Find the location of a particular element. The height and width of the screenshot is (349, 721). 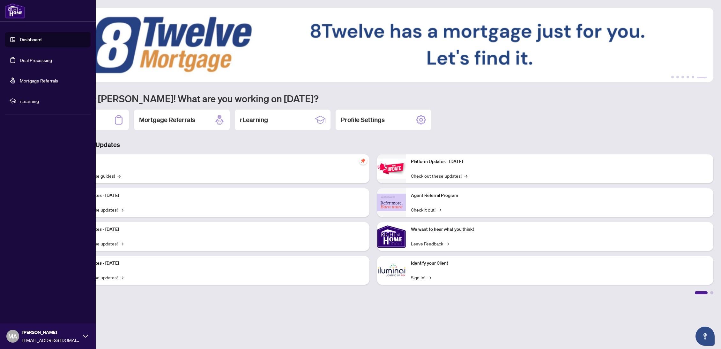

a: Check out these updates!→ is located at coordinates (439, 176).